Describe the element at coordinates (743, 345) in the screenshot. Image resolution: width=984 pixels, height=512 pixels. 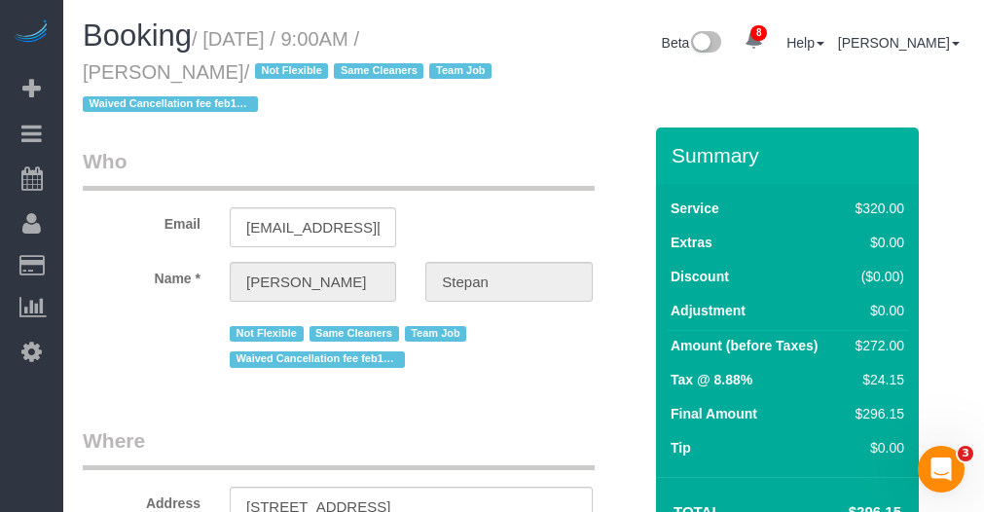
I see `label: Amount (before Taxes)` at that location.